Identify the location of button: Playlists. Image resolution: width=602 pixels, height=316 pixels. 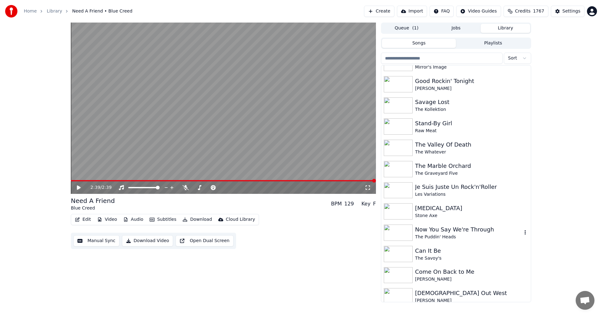
(493, 43).